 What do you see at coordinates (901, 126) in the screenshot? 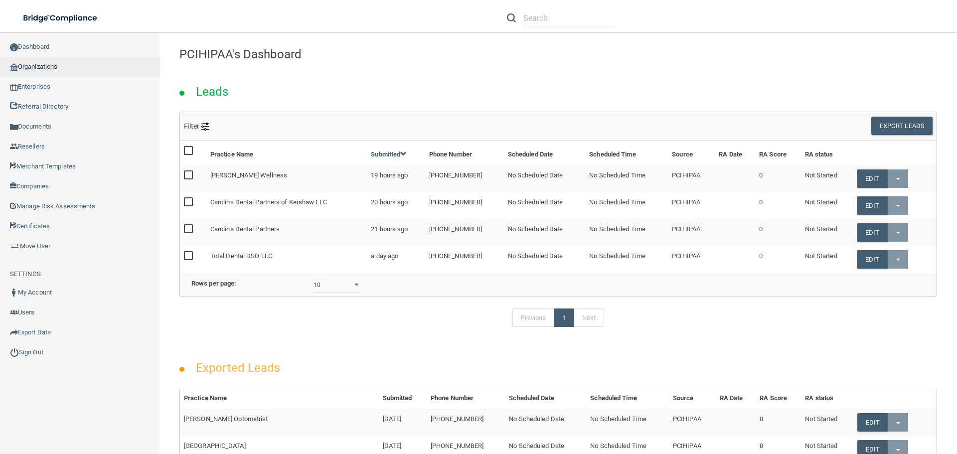
I see `button: Export Leads` at bounding box center [901, 126].